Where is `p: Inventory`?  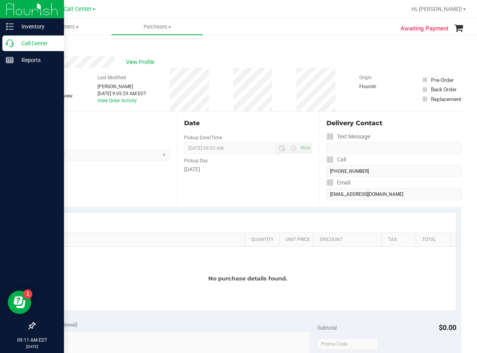 p: Inventory is located at coordinates (37, 27).